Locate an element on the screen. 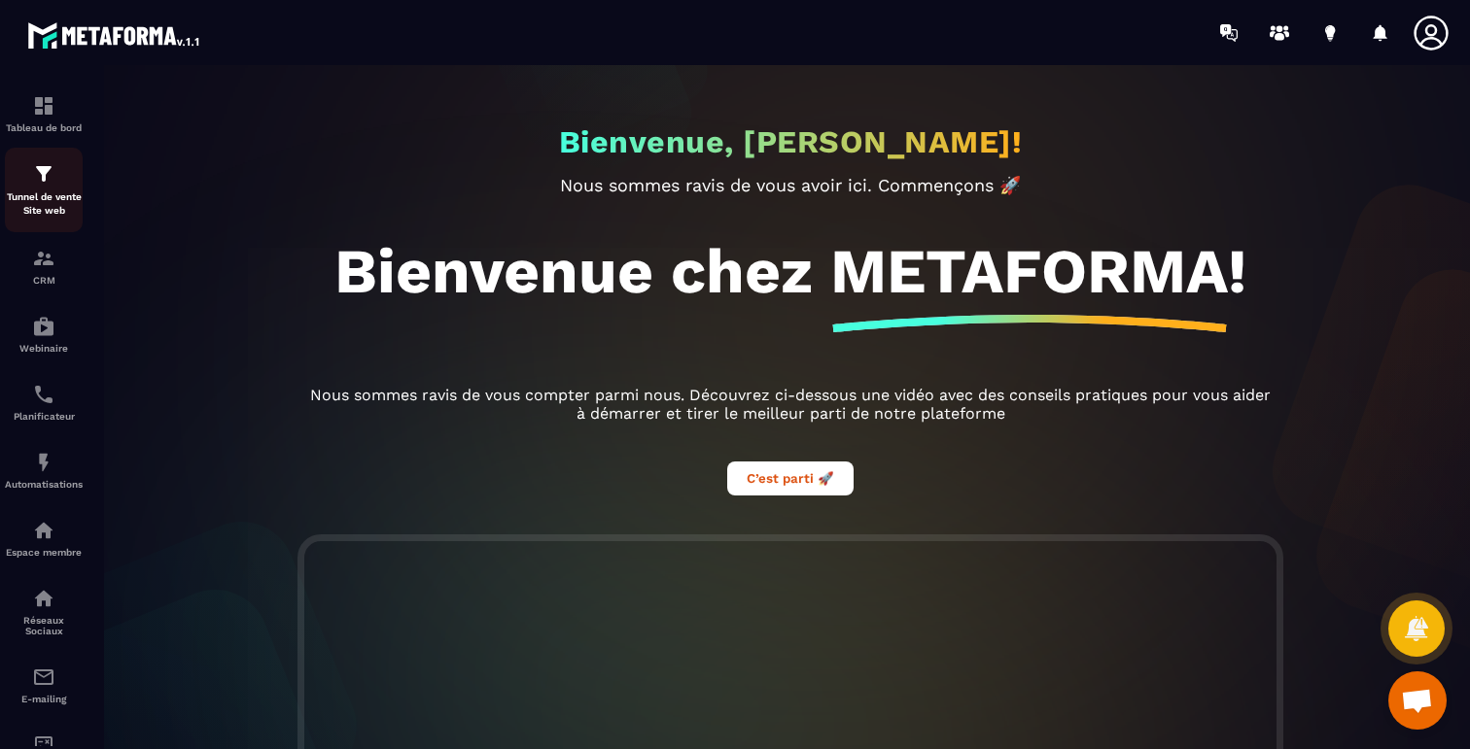 This screenshot has width=1470, height=749. a: formationformationTunnel de vente Site web is located at coordinates (44, 190).